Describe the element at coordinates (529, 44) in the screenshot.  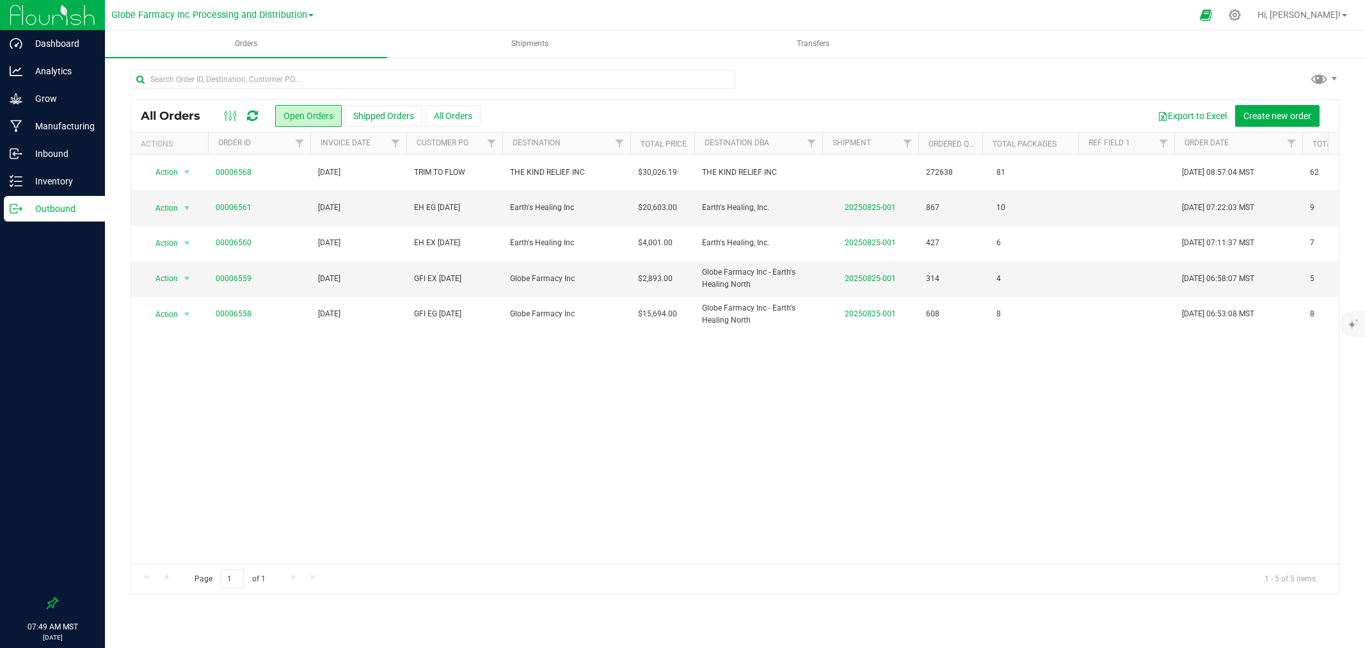
I see `a: Shipments` at that location.